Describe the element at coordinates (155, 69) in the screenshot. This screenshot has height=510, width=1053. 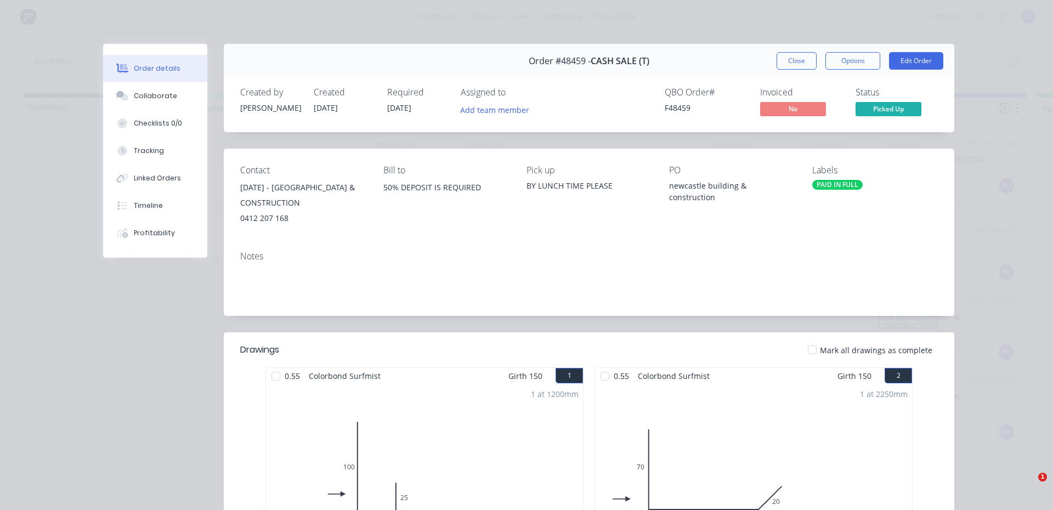
I see `button: Order details` at that location.